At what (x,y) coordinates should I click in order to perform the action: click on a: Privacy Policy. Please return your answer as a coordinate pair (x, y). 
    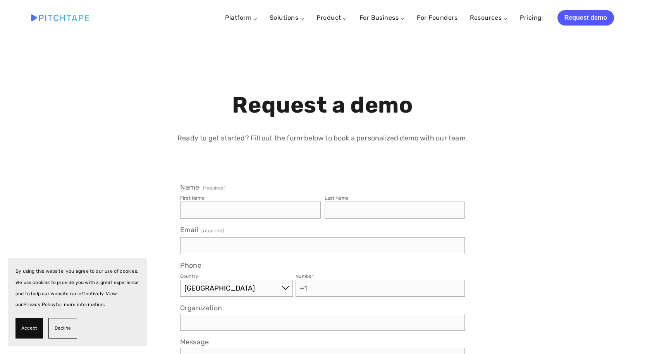
    Looking at the image, I should click on (39, 305).